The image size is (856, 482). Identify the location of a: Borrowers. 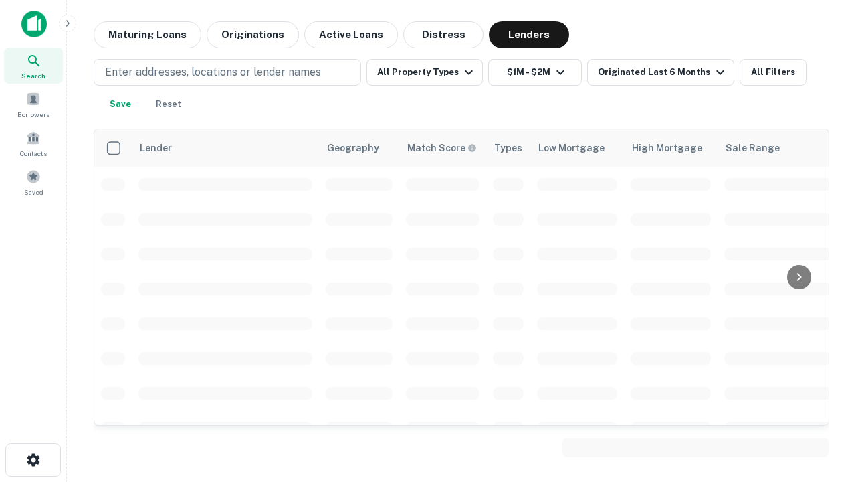
(33, 104).